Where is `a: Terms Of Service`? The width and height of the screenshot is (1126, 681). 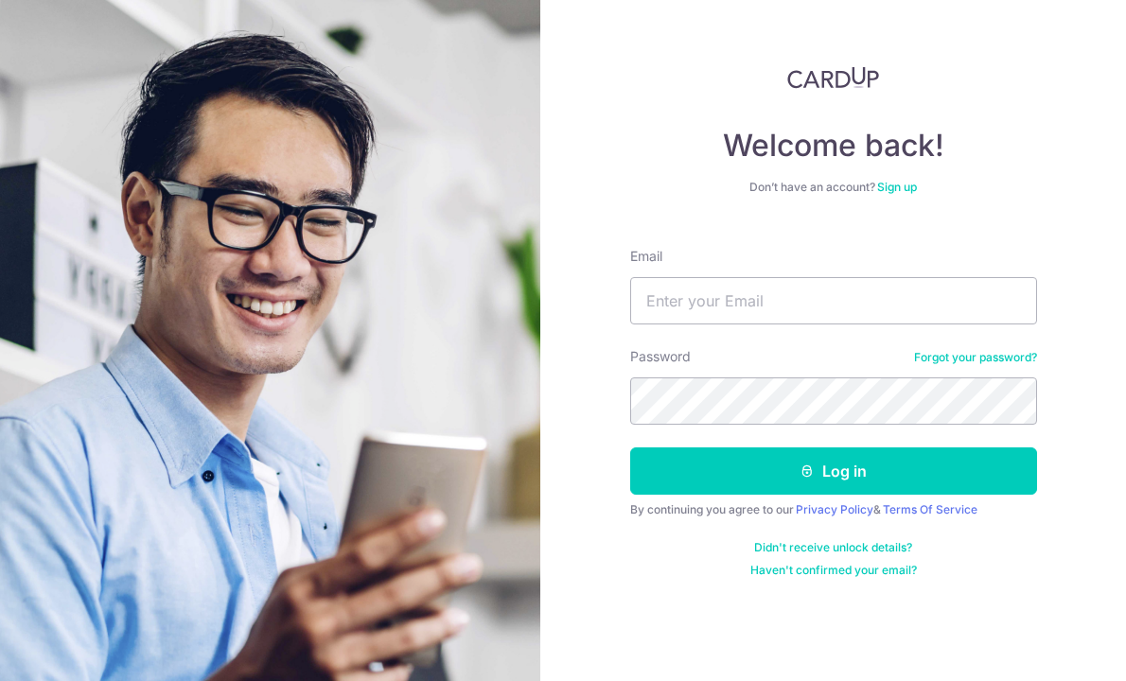 a: Terms Of Service is located at coordinates (930, 509).